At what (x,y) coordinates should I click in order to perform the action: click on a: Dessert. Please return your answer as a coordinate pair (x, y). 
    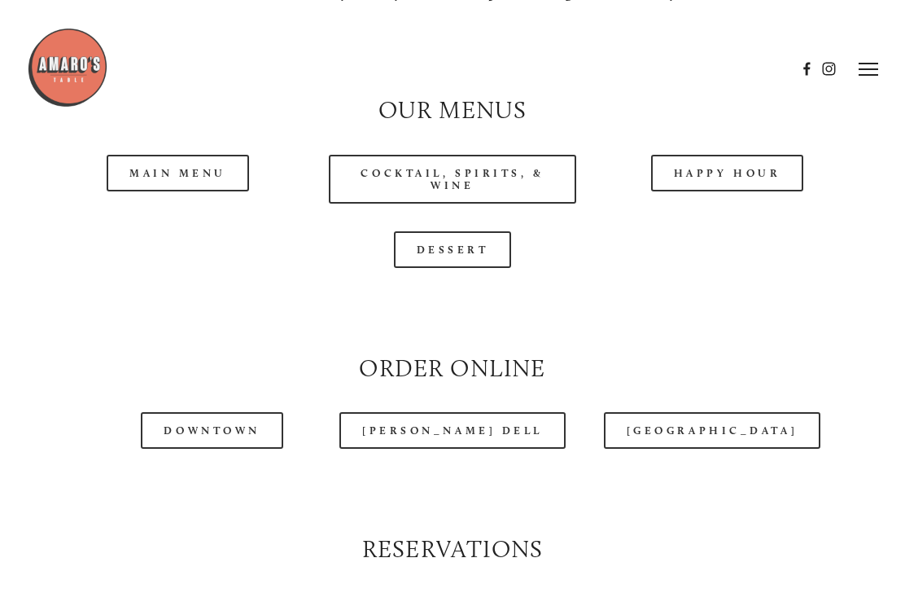
    Looking at the image, I should click on (453, 249).